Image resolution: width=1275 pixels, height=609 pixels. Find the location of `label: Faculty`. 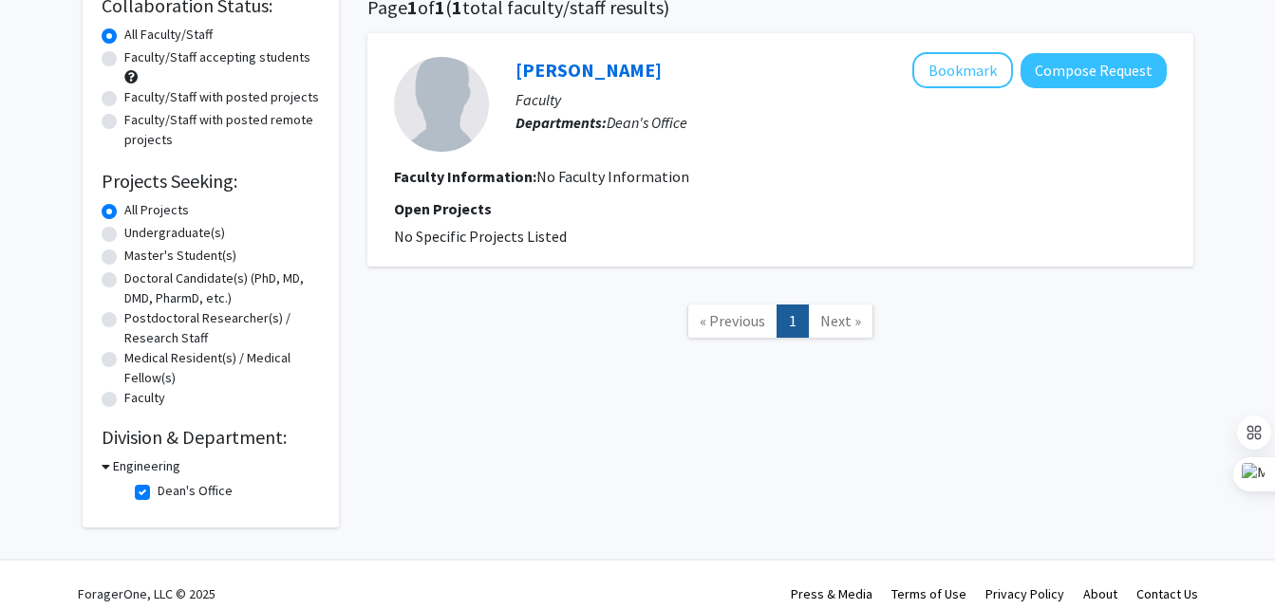

label: Faculty is located at coordinates (144, 398).